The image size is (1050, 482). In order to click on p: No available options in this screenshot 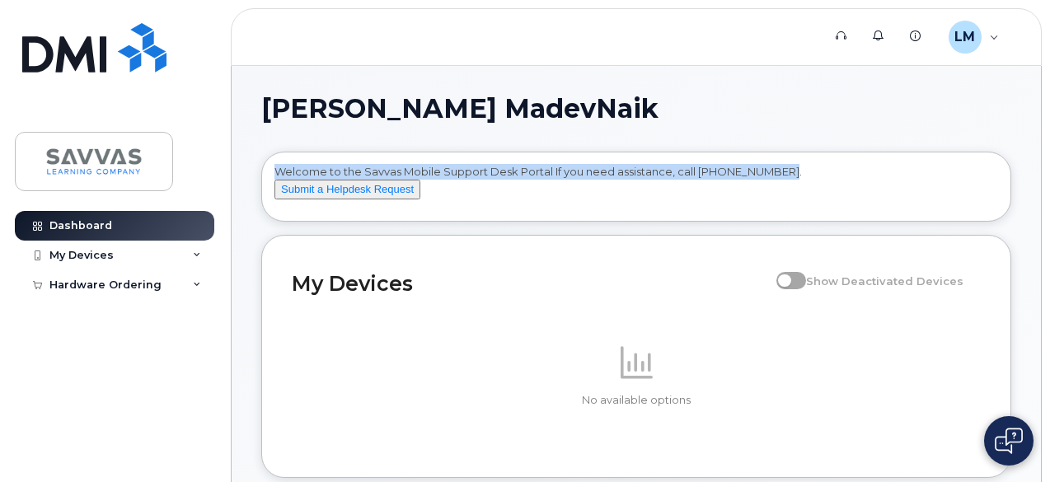, I will do `click(636, 401)`.